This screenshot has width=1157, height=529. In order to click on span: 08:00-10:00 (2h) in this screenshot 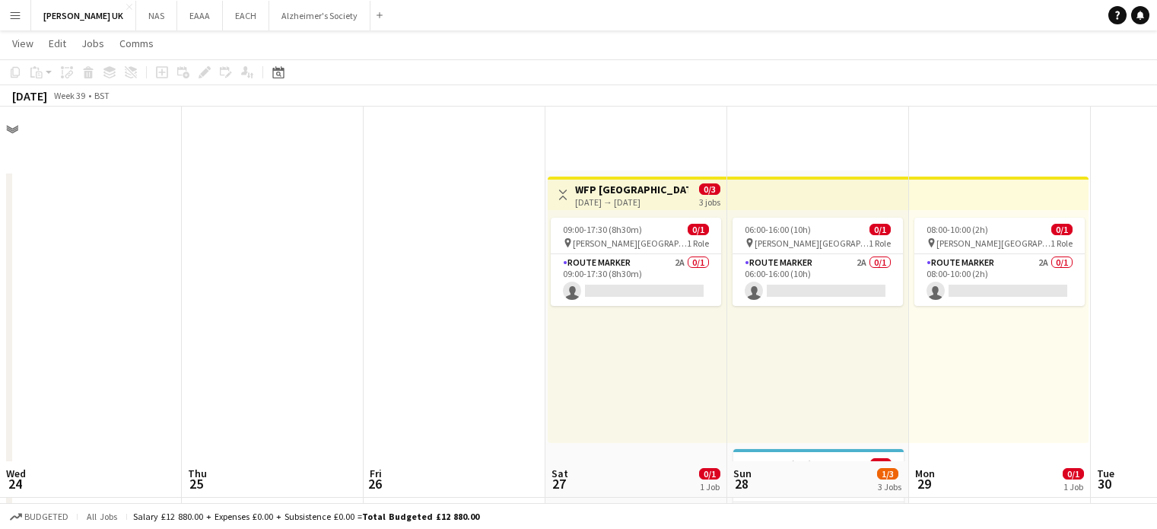, I will do `click(957, 229)`.